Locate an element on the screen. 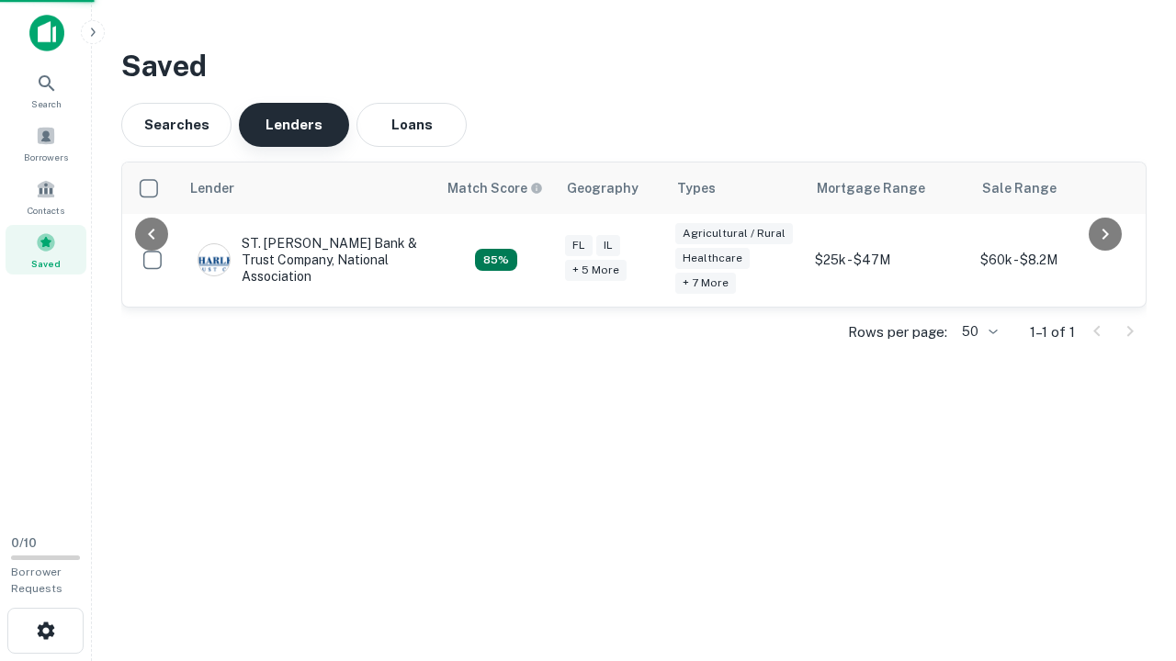 This screenshot has height=661, width=1176. img: capitalize-icon.png is located at coordinates (47, 33).